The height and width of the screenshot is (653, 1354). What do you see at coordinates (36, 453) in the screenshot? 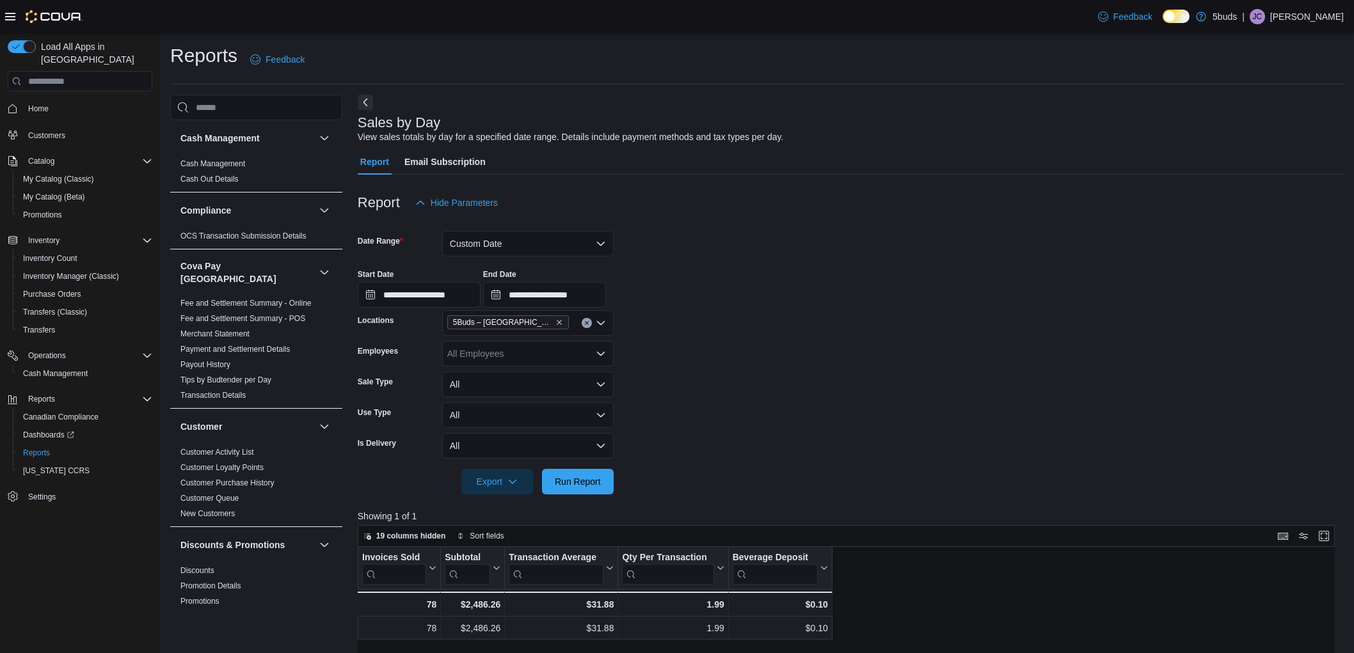
I see `a: Reports` at bounding box center [36, 453].